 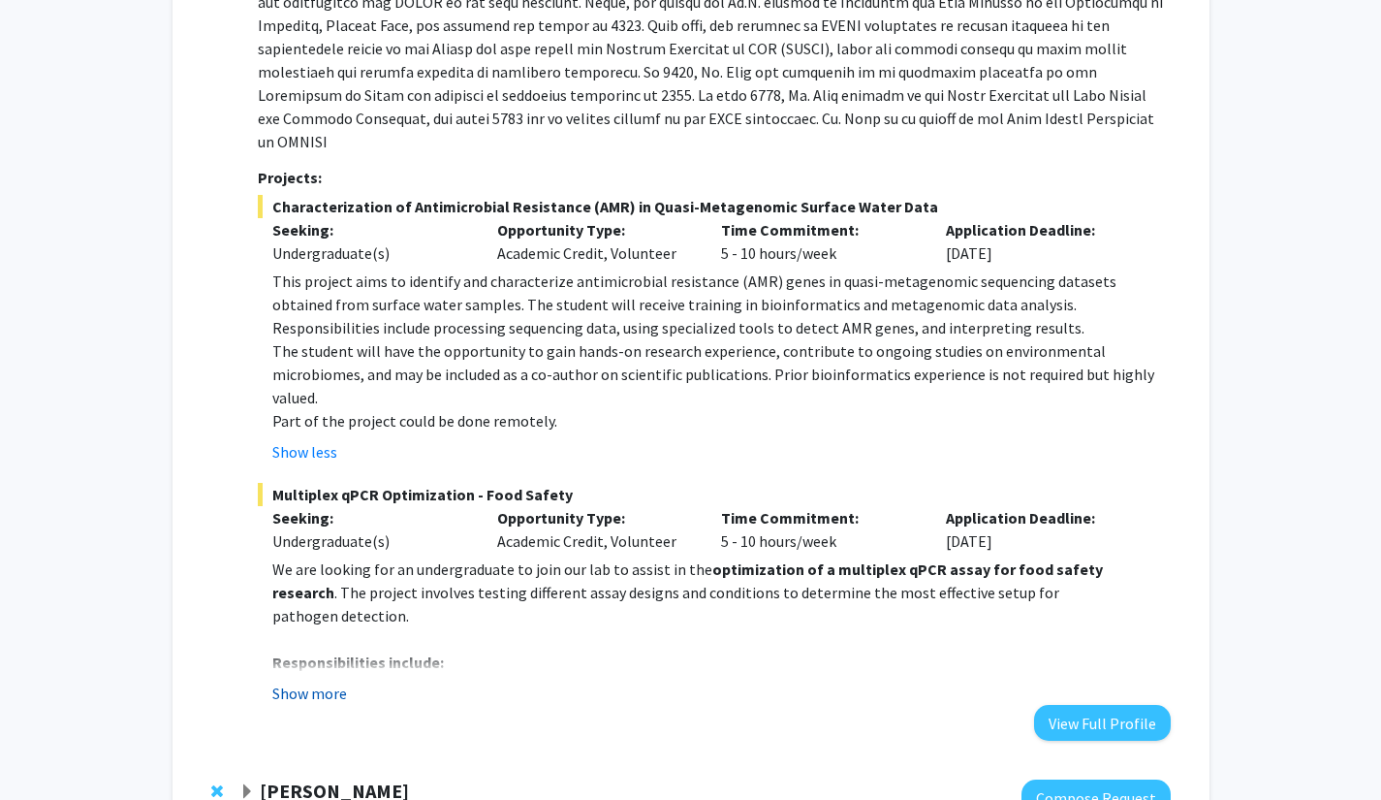 I want to click on p: The student will have the opportunity to gain hands-on research experience, contribute to ongoing..., so click(x=721, y=374).